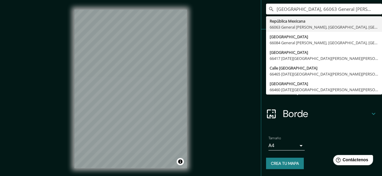 This screenshot has width=382, height=176. I want to click on input: Elige tu ciudad o zona, so click(324, 9).